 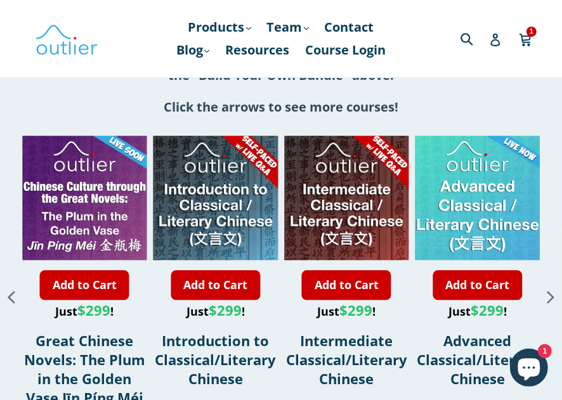 What do you see at coordinates (529, 369) in the screenshot?
I see `inbox-online-store-chat: Shopify online store chat` at bounding box center [529, 369].